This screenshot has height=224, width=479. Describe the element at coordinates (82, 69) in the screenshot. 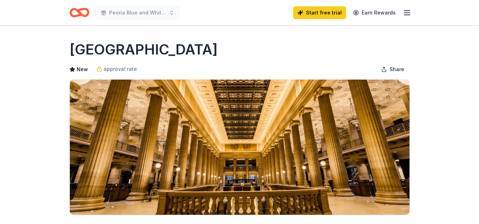

I see `span: New` at that location.